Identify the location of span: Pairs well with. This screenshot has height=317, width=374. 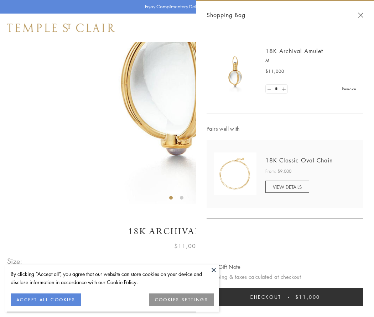
(285, 128).